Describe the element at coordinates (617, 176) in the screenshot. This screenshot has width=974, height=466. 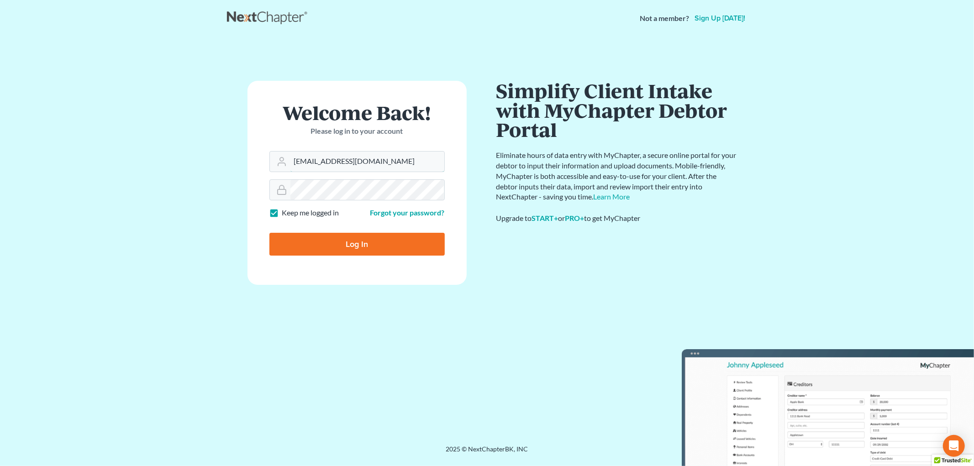
I see `p: Eliminate hours of data entry with MyChapter, a secure online portal for your debtor to input the...` at that location.